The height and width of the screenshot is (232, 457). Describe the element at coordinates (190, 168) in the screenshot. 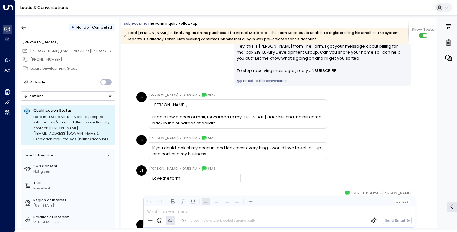

I see `span: 01:53 PM` at that location.